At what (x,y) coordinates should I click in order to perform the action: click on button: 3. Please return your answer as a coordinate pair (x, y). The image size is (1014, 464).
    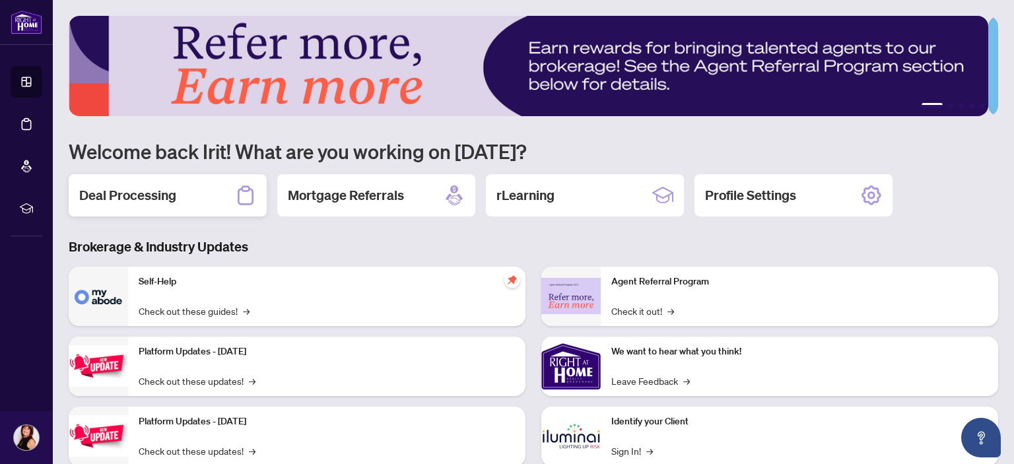
    Looking at the image, I should click on (961, 106).